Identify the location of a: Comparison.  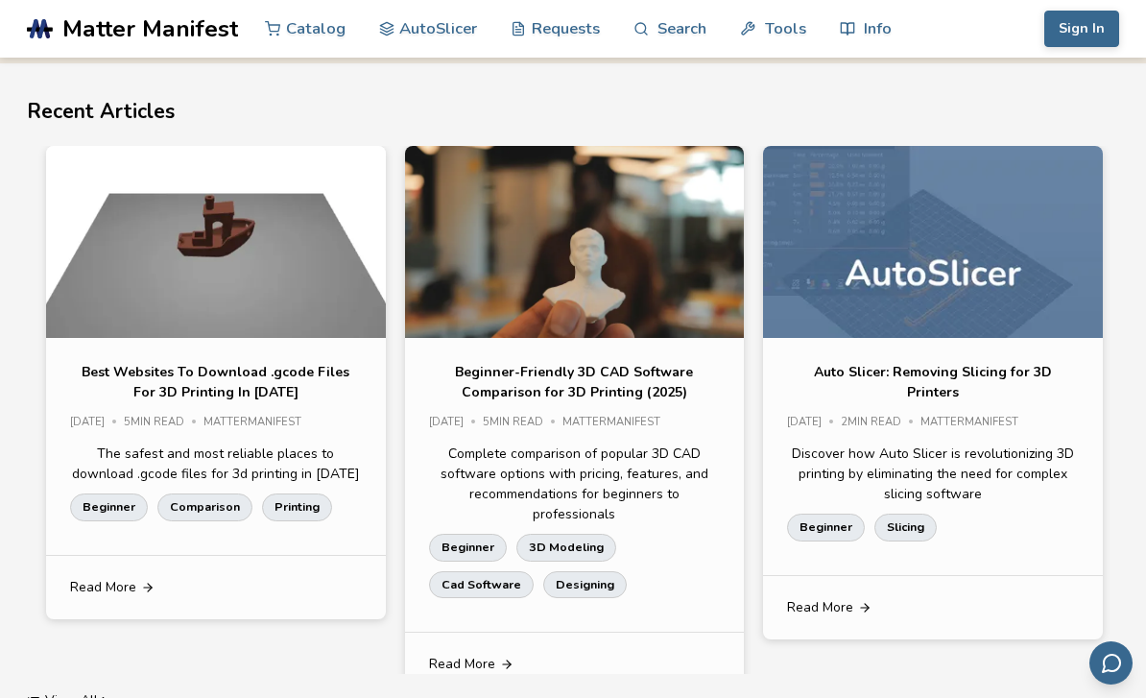
(204, 507).